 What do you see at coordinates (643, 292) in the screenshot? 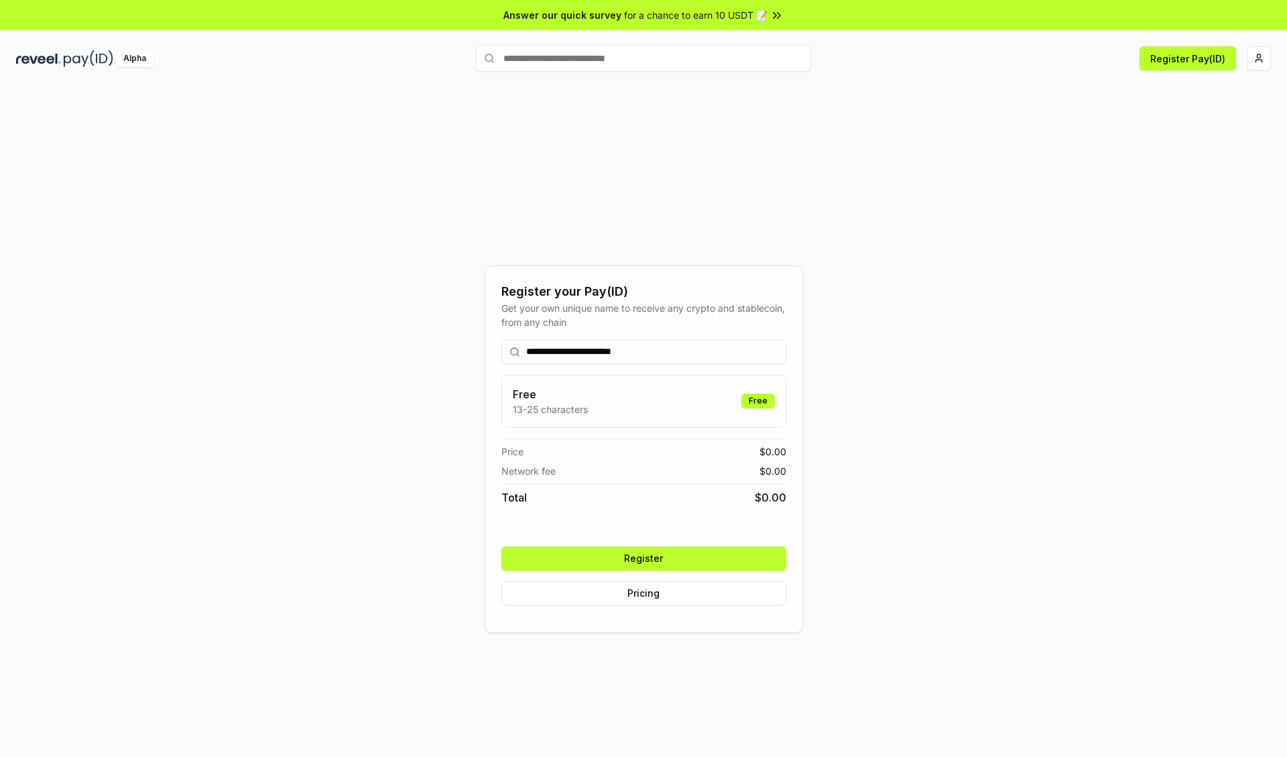
I see `div: Register your Pay(ID)` at bounding box center [643, 292].